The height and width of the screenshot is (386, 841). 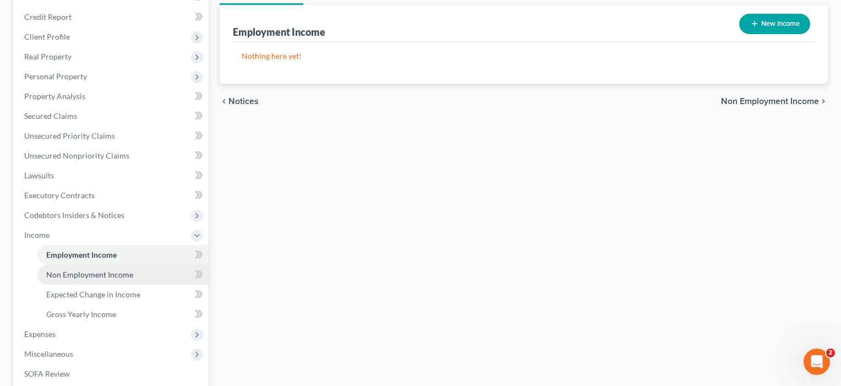 What do you see at coordinates (59, 195) in the screenshot?
I see `span: Executory Contracts` at bounding box center [59, 195].